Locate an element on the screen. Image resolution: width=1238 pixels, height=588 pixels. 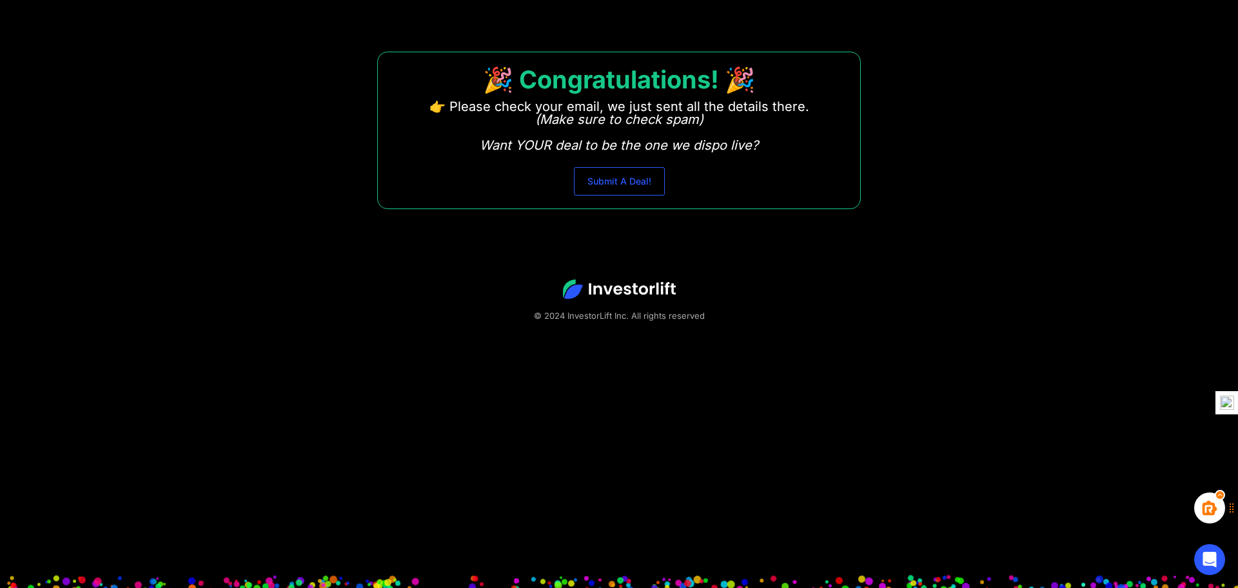
div: © 2024 InvestorLift Inc. All rights reserved is located at coordinates (619, 315).